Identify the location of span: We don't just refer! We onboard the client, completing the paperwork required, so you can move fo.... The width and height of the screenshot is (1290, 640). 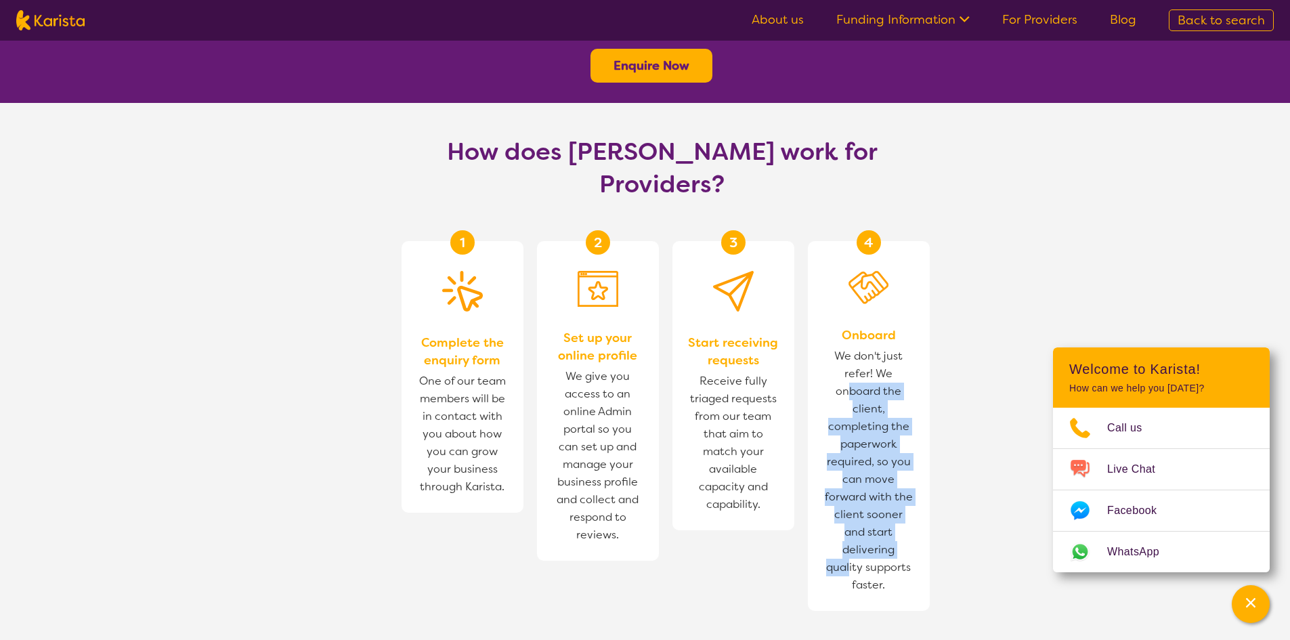
(869, 471).